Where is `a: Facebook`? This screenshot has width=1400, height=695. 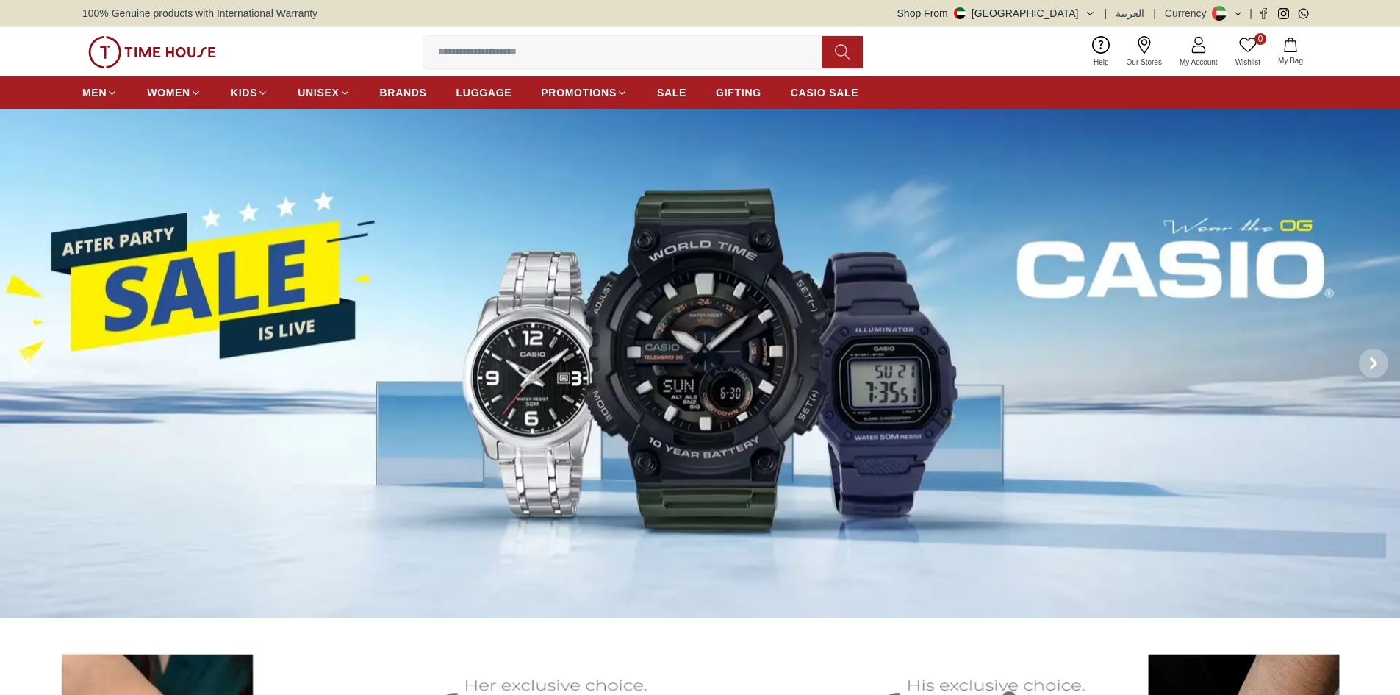 a: Facebook is located at coordinates (1264, 13).